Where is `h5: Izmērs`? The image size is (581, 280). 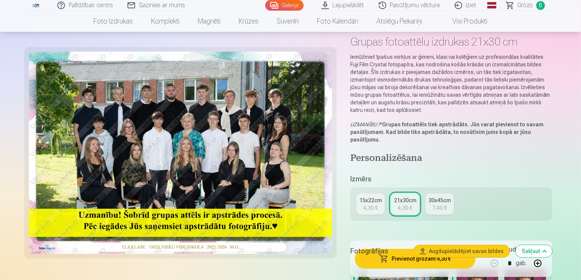
h5: Izmērs is located at coordinates (451, 179).